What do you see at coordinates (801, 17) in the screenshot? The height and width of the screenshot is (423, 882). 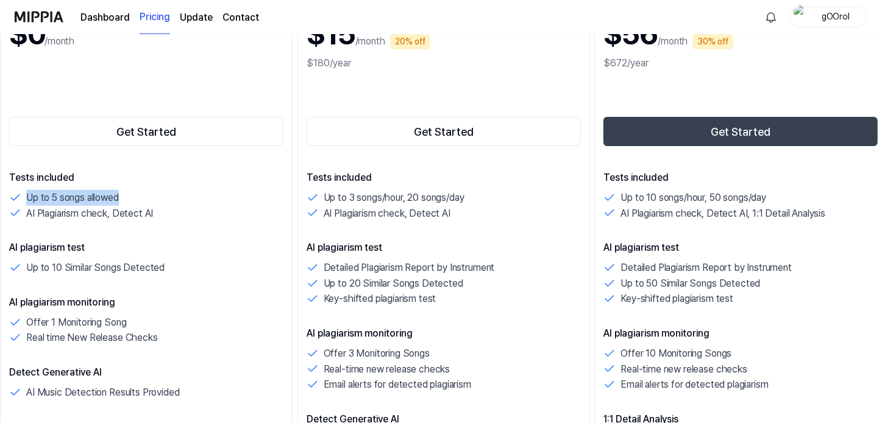 I see `img: profile` at bounding box center [801, 17].